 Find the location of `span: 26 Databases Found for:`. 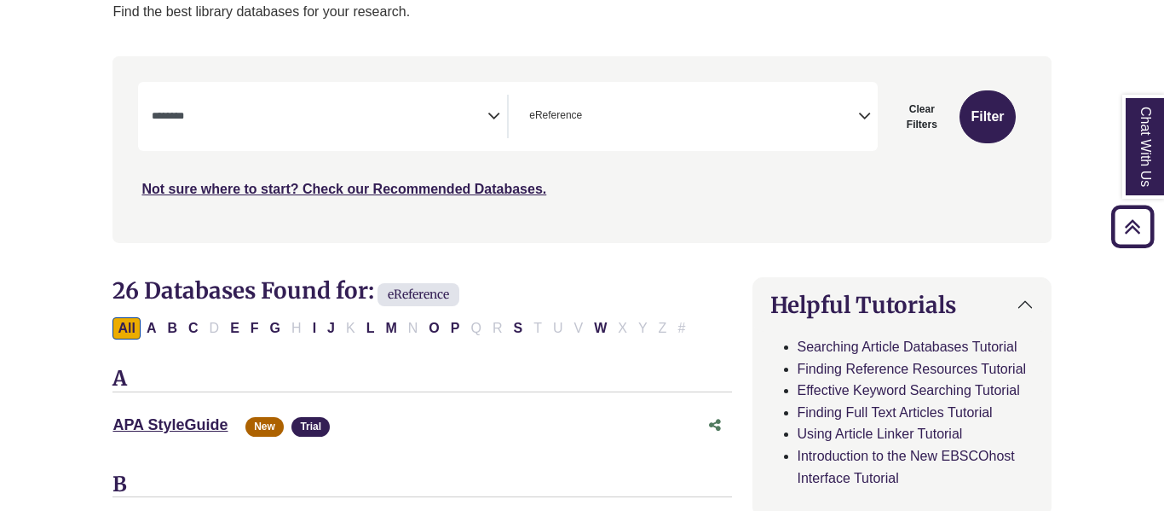

span: 26 Databases Found for: is located at coordinates (243, 290).